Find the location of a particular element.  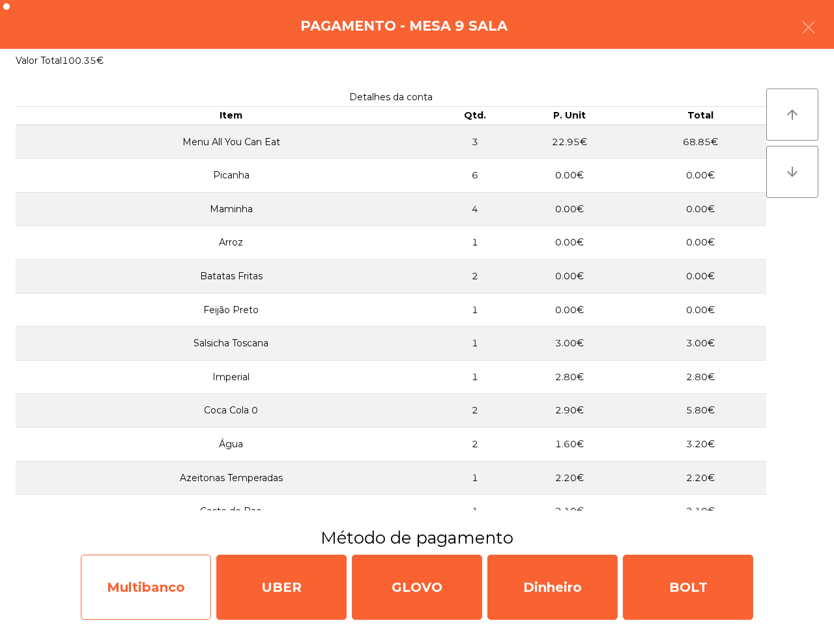

div: Multibanco is located at coordinates (146, 588).